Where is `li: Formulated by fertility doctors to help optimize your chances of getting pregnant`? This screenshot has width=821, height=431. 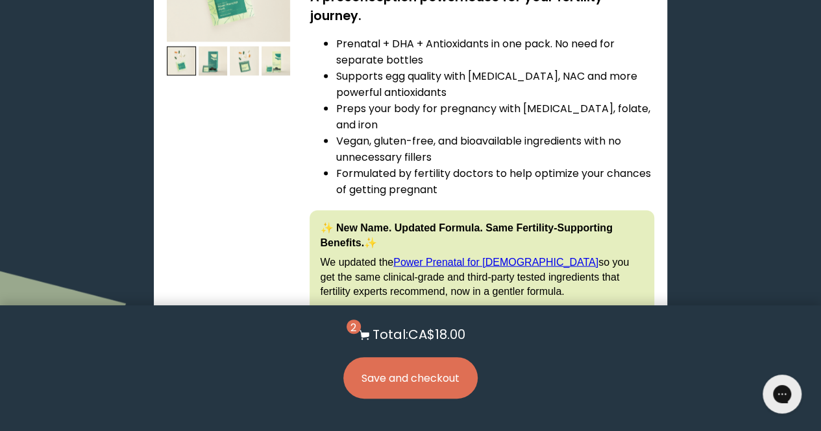
li: Formulated by fertility doctors to help optimize your chances of getting pregnant is located at coordinates (494, 182).